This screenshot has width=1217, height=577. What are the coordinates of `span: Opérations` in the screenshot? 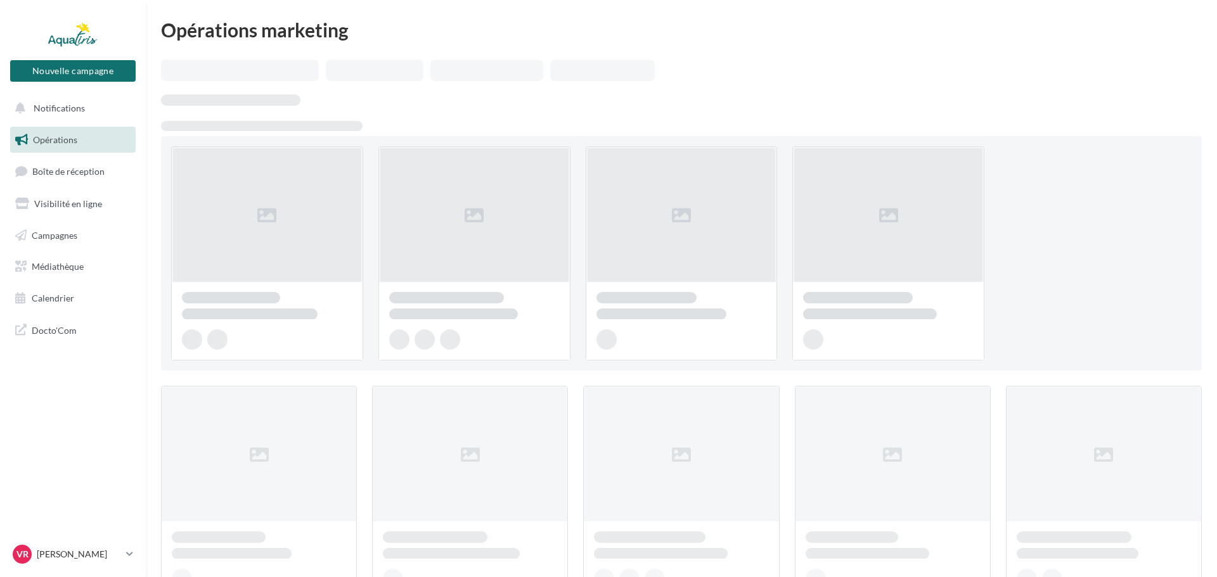 It's located at (55, 139).